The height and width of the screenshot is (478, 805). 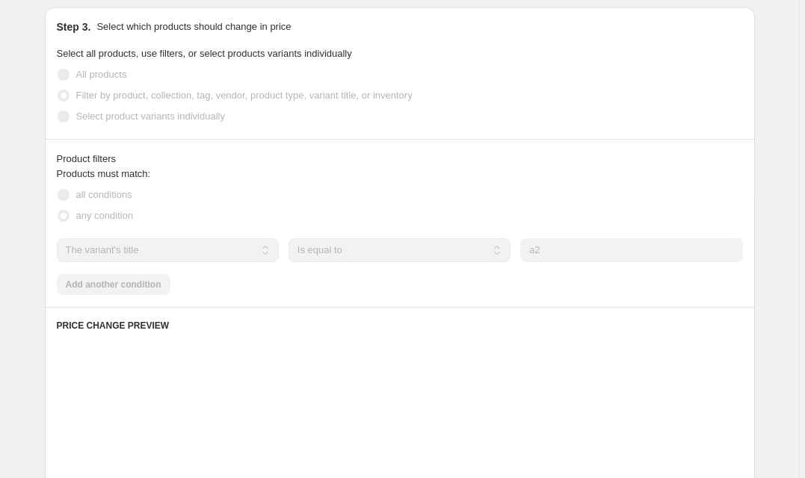 What do you see at coordinates (400, 326) in the screenshot?
I see `h6: PRICE CHANGE PREVIEW` at bounding box center [400, 326].